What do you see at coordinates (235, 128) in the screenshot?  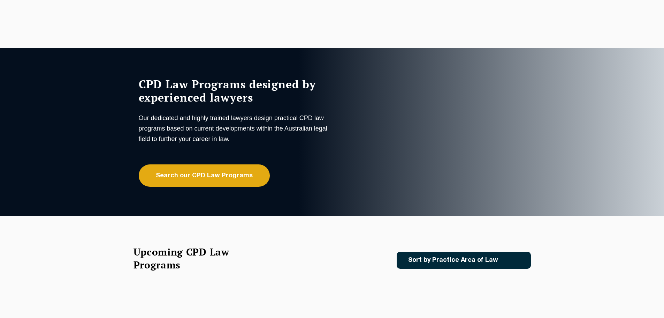 I see `p: Our dedicated and highly trained lawyers design practical CPD law programs based on current devel...` at bounding box center [235, 128].